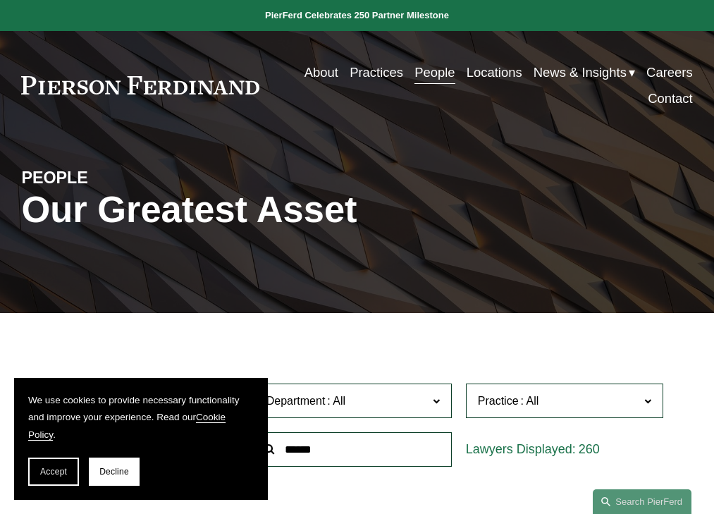  I want to click on a: Careers, so click(670, 72).